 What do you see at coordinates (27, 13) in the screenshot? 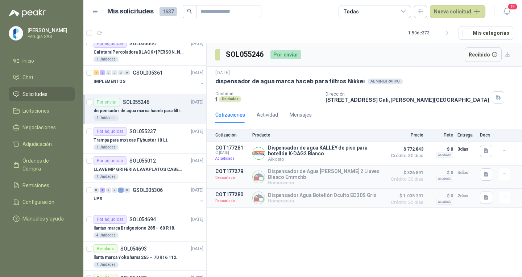
I see `img: Logo peakr` at bounding box center [27, 13].